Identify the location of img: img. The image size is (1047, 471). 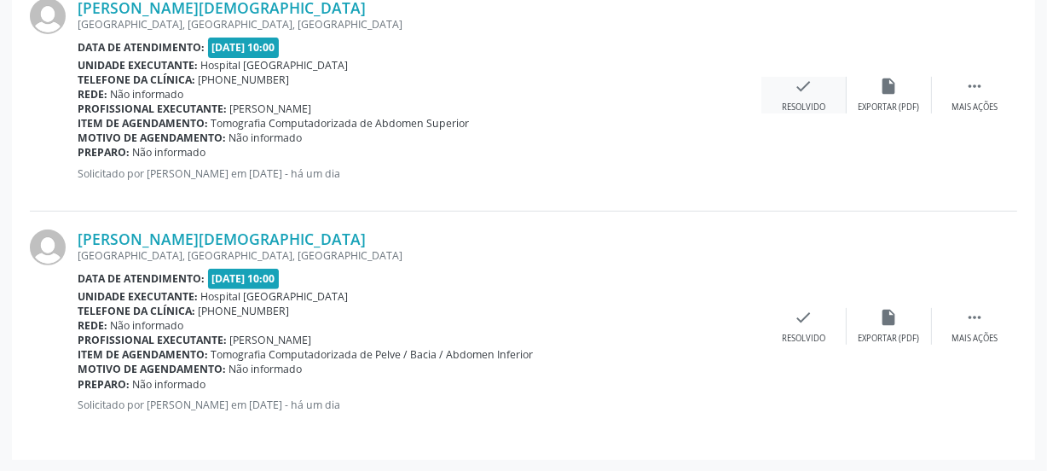
(48, 247).